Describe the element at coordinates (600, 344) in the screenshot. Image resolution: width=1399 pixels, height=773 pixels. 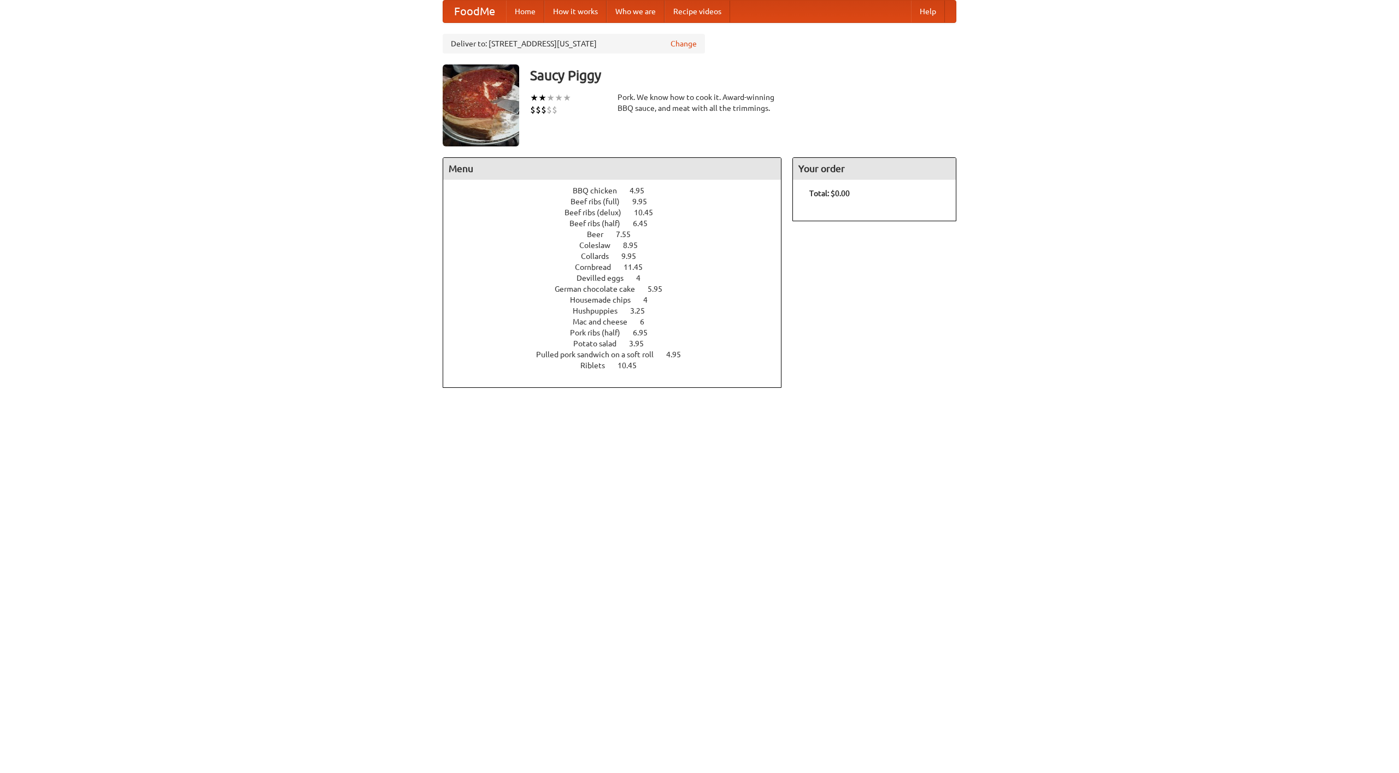
I see `span: Potato salad` at that location.